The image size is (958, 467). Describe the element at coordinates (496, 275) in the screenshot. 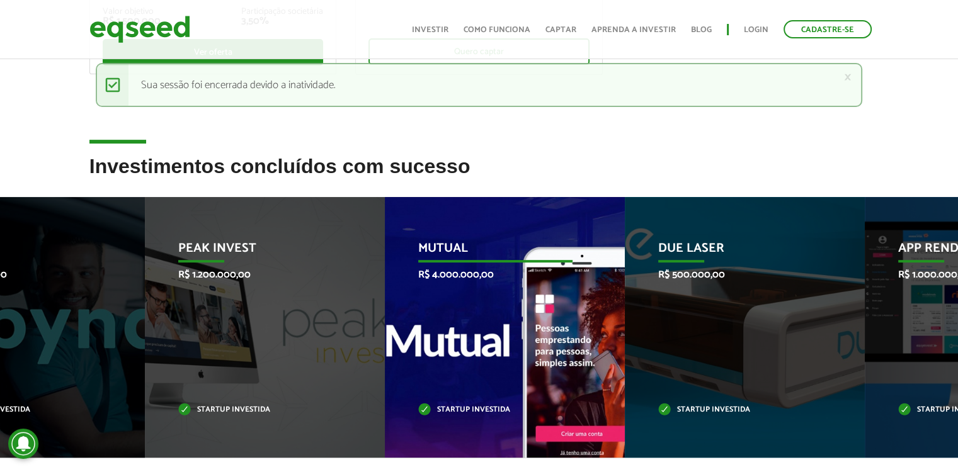

I see `p: R$ 4.000.000,00` at that location.